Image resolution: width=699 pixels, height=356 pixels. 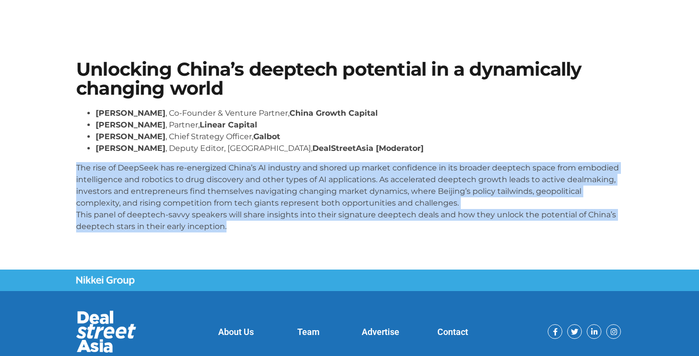 What do you see at coordinates (350, 79) in the screenshot?
I see `h1: Unlocking China’s deeptech potential in a dynamically changing world` at bounding box center [350, 79].